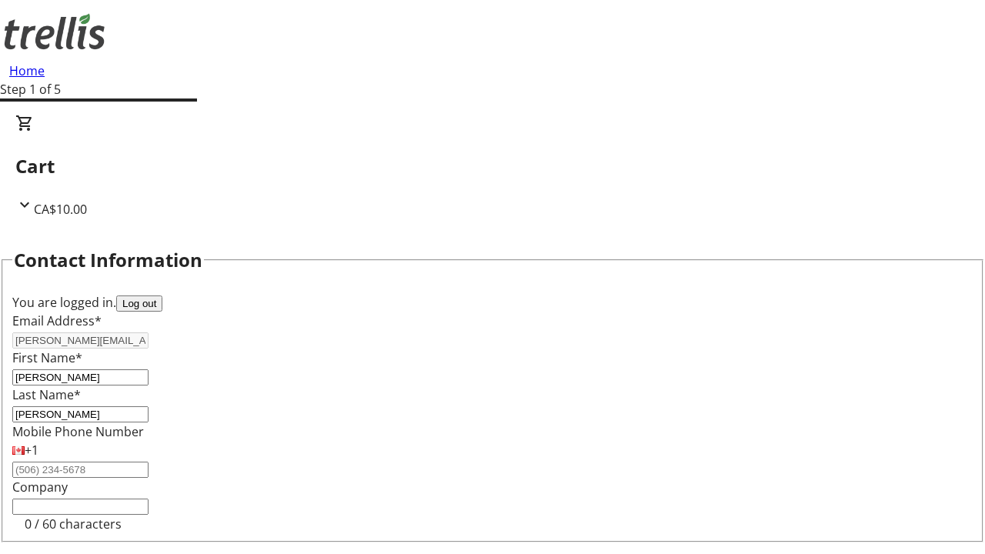 Image resolution: width=985 pixels, height=554 pixels. Describe the element at coordinates (73, 524) in the screenshot. I see `tr-character-limit: 0 / 60 characters` at that location.